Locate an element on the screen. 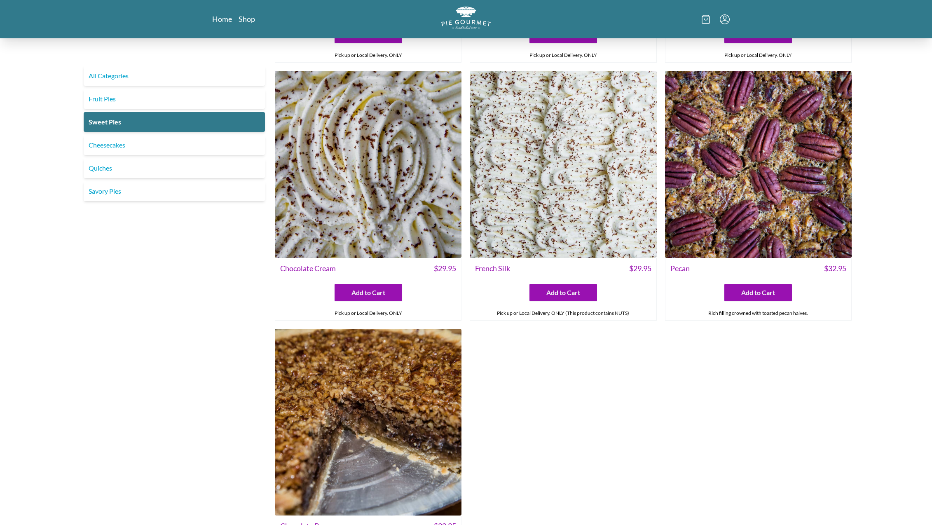 The width and height of the screenshot is (932, 525). a: Chocolate Pecan is located at coordinates (368, 422).